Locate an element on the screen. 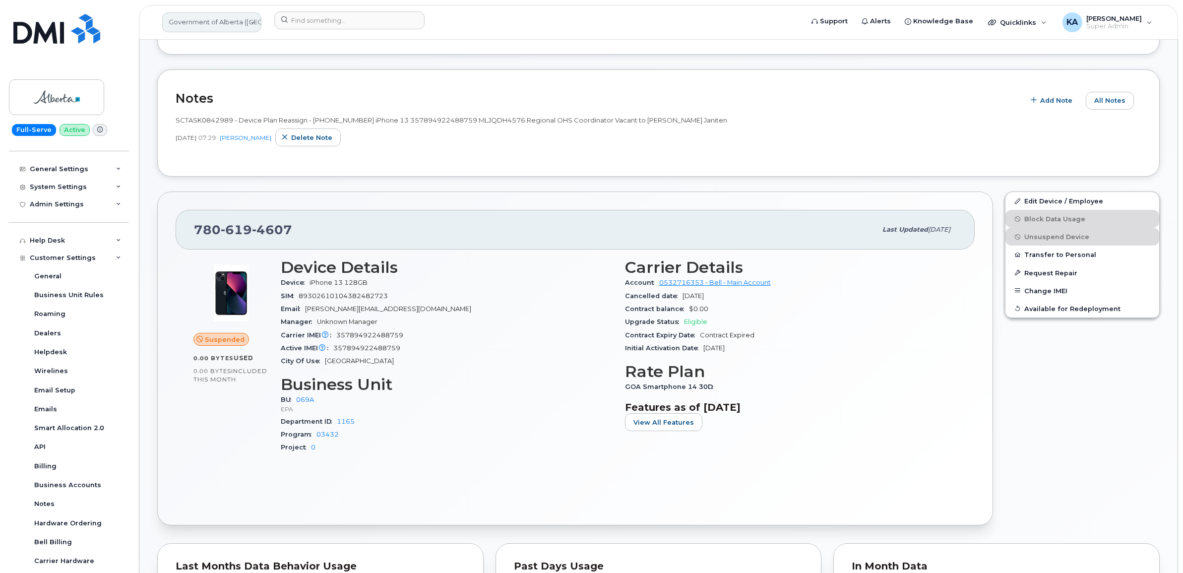 The width and height of the screenshot is (1183, 573). span: Device is located at coordinates (295, 282).